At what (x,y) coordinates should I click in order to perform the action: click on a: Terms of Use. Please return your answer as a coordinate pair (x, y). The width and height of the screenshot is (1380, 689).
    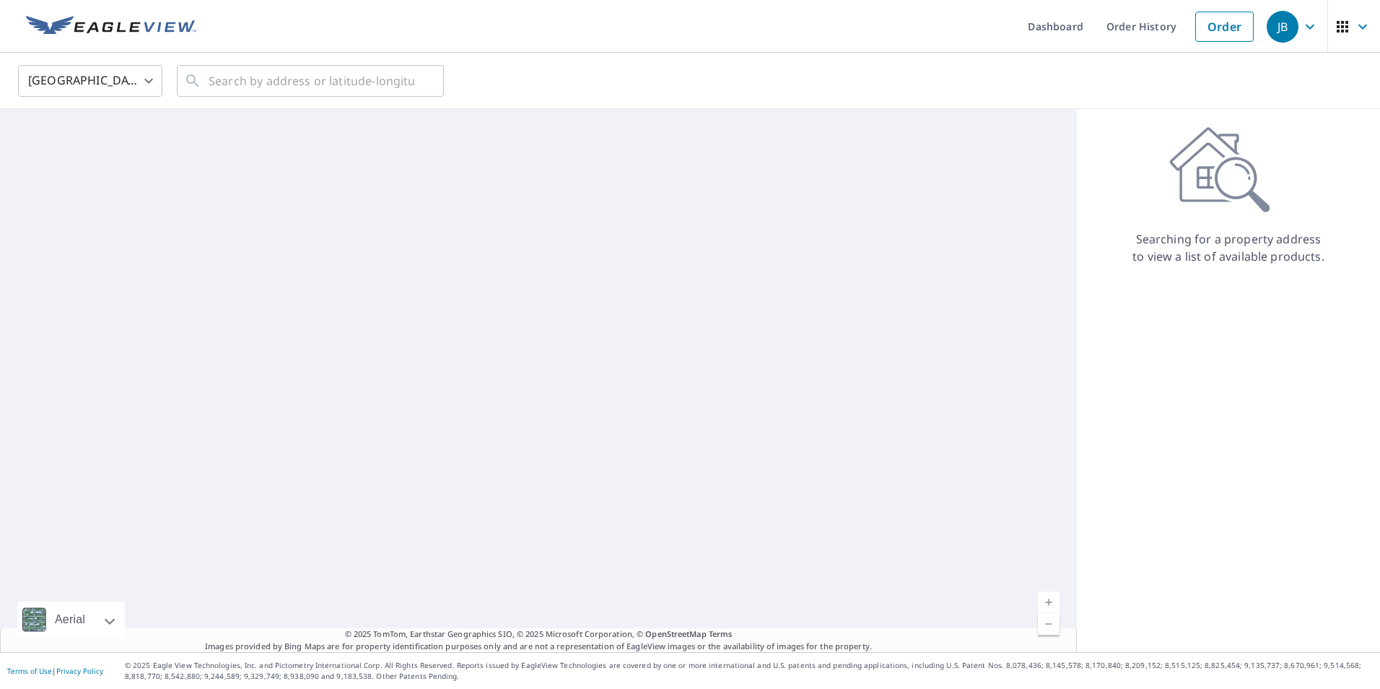
    Looking at the image, I should click on (30, 670).